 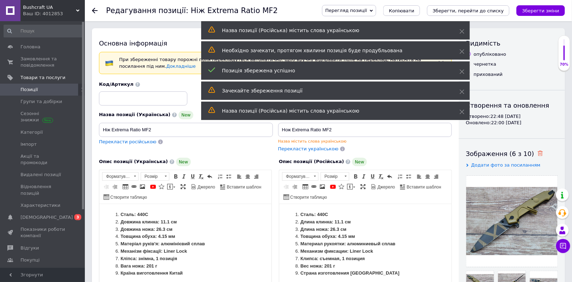 What do you see at coordinates (43, 233) in the screenshot?
I see `span: Показники роботи компанії` at bounding box center [43, 233].